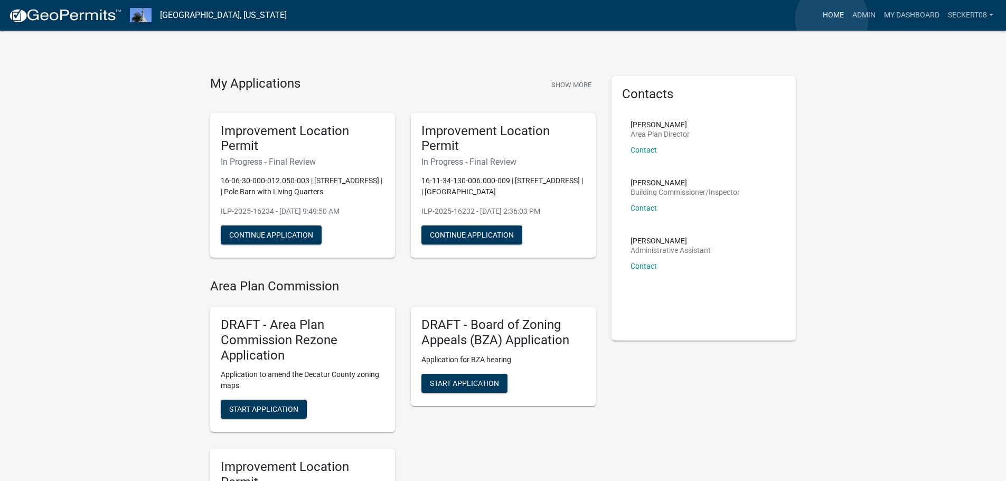 This screenshot has height=481, width=1006. I want to click on h4: My Applications, so click(255, 84).